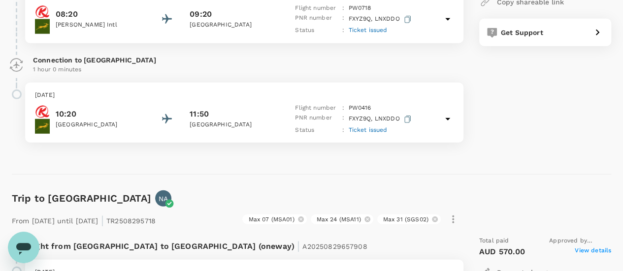 The height and width of the screenshot is (271, 623). What do you see at coordinates (100, 14) in the screenshot?
I see `p: 08:20` at bounding box center [100, 14].